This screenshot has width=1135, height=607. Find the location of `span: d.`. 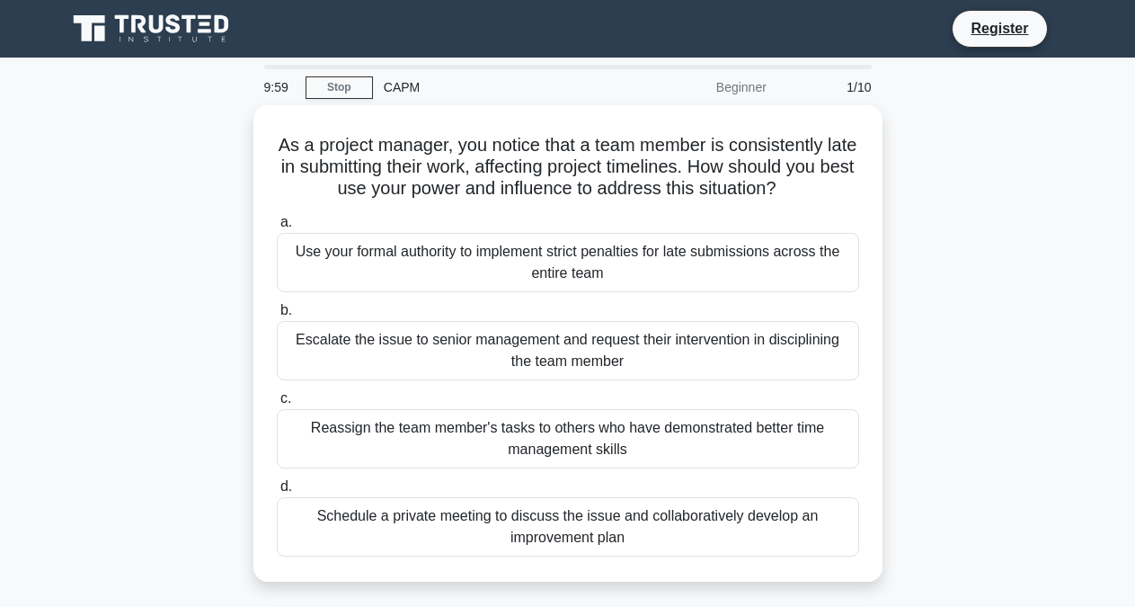

span: d. is located at coordinates (286, 485).